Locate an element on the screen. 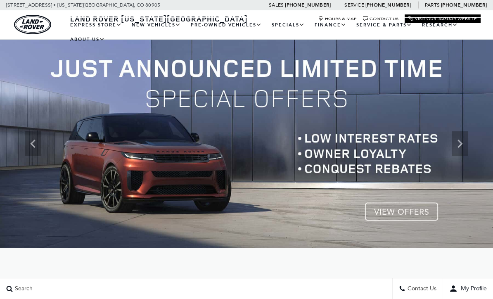 This screenshot has width=493, height=299. a: Specials is located at coordinates (288, 25).